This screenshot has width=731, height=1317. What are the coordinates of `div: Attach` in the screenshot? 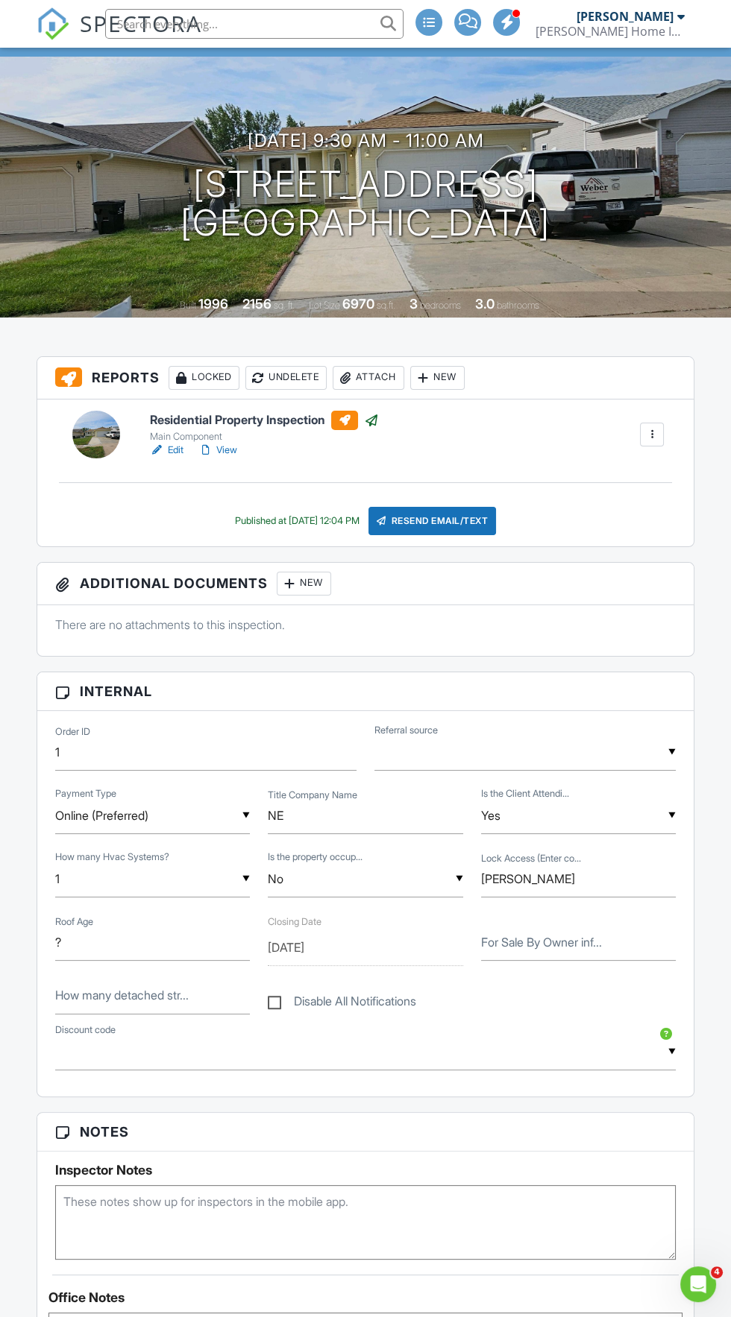 It's located at (368, 378).